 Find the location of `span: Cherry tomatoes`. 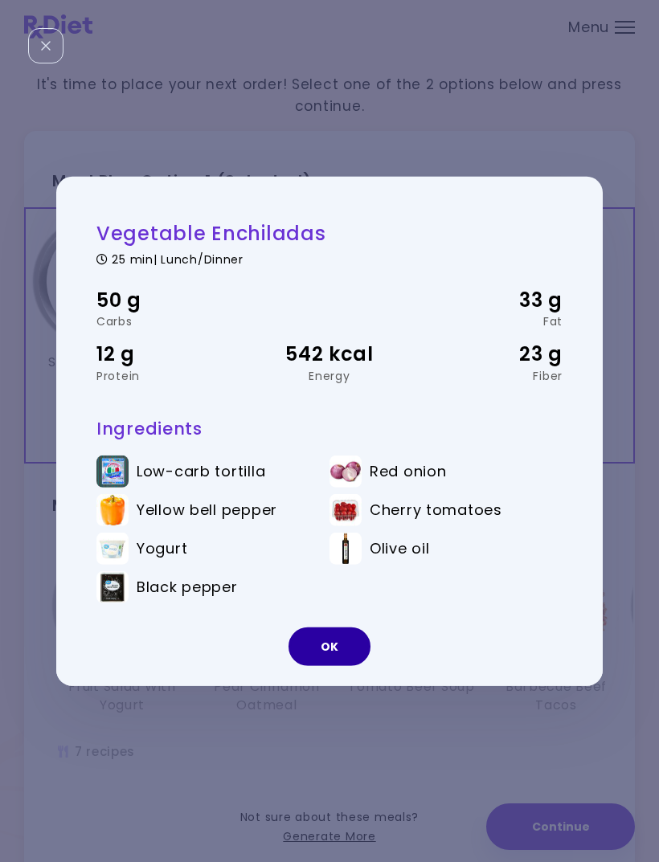

span: Cherry tomatoes is located at coordinates (435, 510).